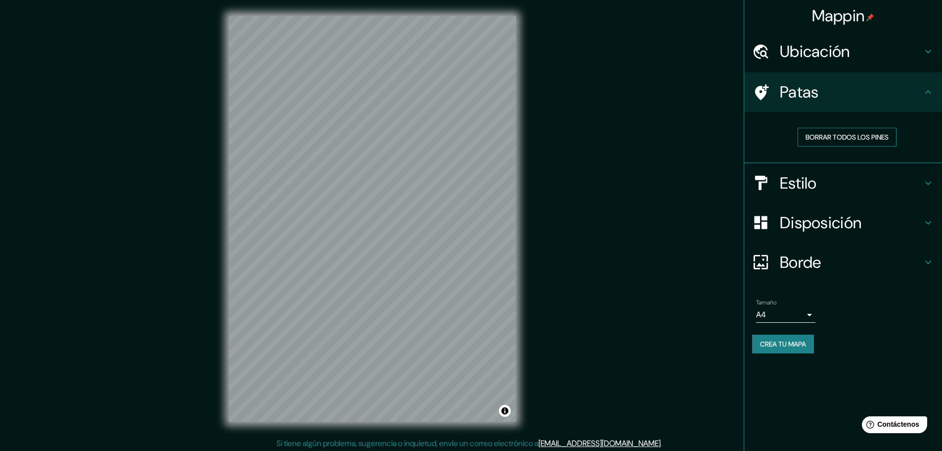  I want to click on font: Tamaño, so click(766, 302).